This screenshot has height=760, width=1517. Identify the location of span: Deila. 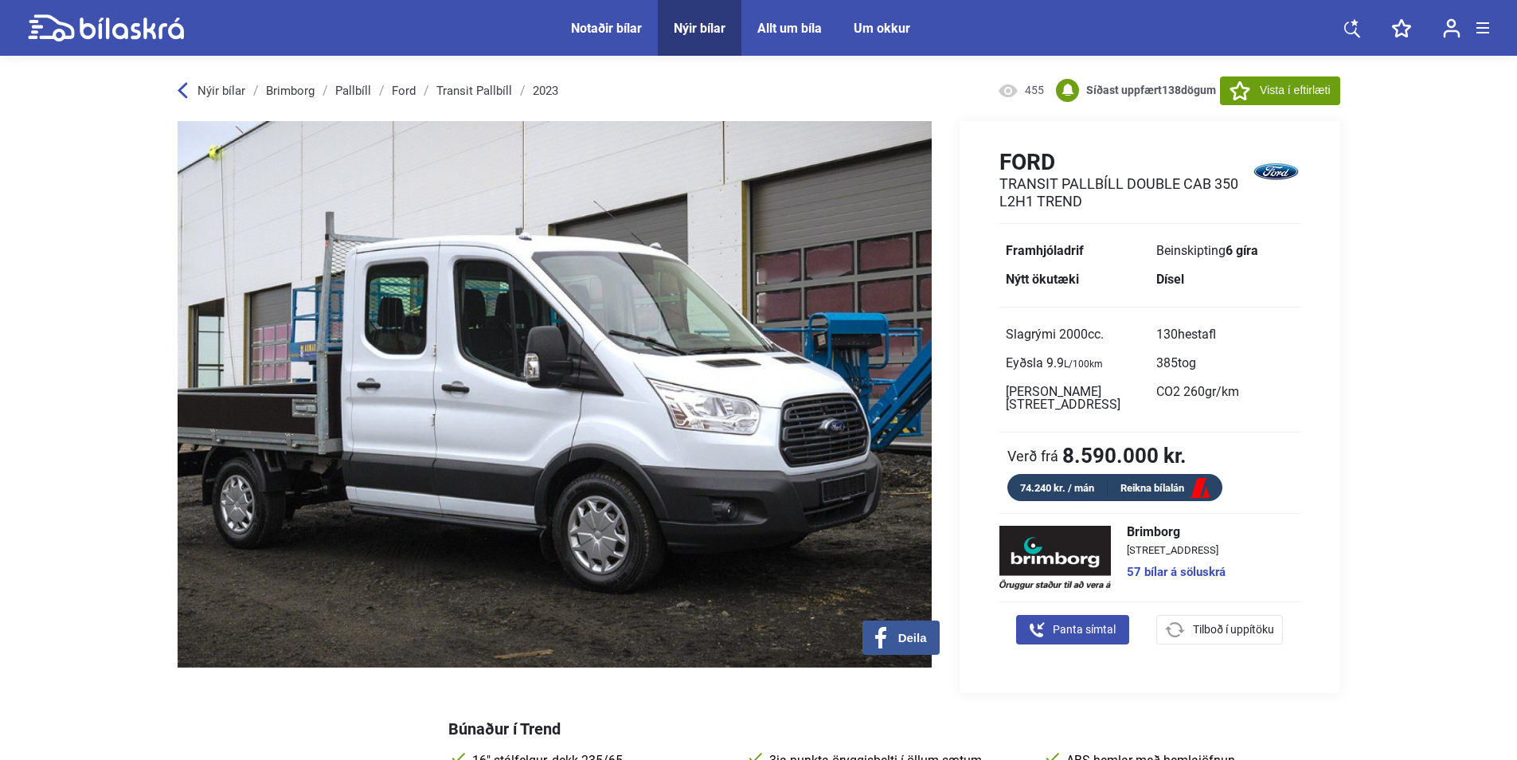
(913, 638).